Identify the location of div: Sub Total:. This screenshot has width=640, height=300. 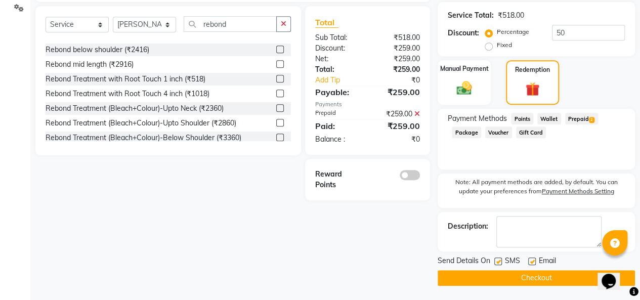
(337, 37).